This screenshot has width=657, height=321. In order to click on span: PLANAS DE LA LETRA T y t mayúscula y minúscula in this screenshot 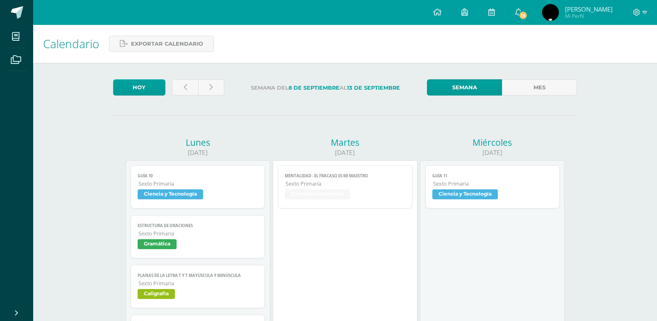, I will do `click(198, 275)`.